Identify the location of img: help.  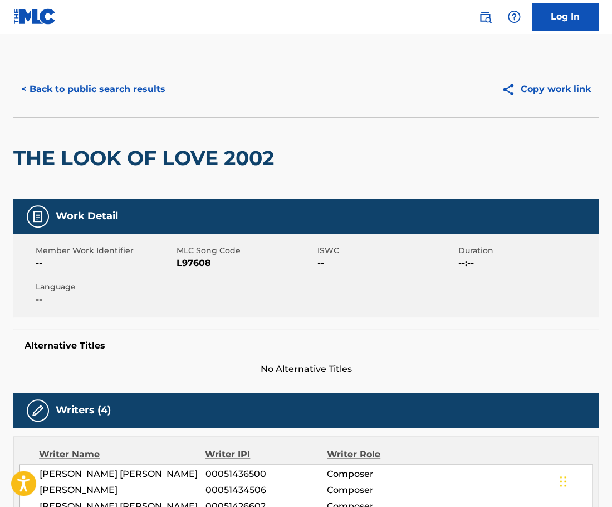
(514, 17).